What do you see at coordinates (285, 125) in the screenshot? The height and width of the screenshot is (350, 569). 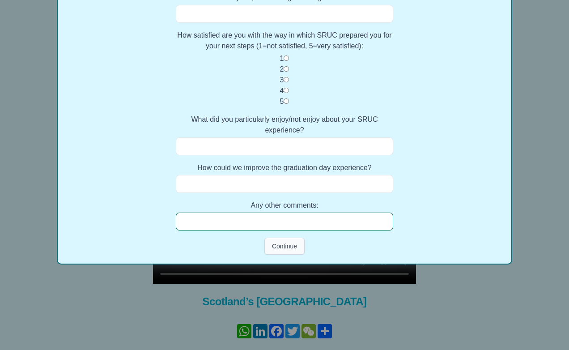 I see `label: What did you particularly enjoy/not enjoy about your SRUC experience?` at bounding box center [285, 125].